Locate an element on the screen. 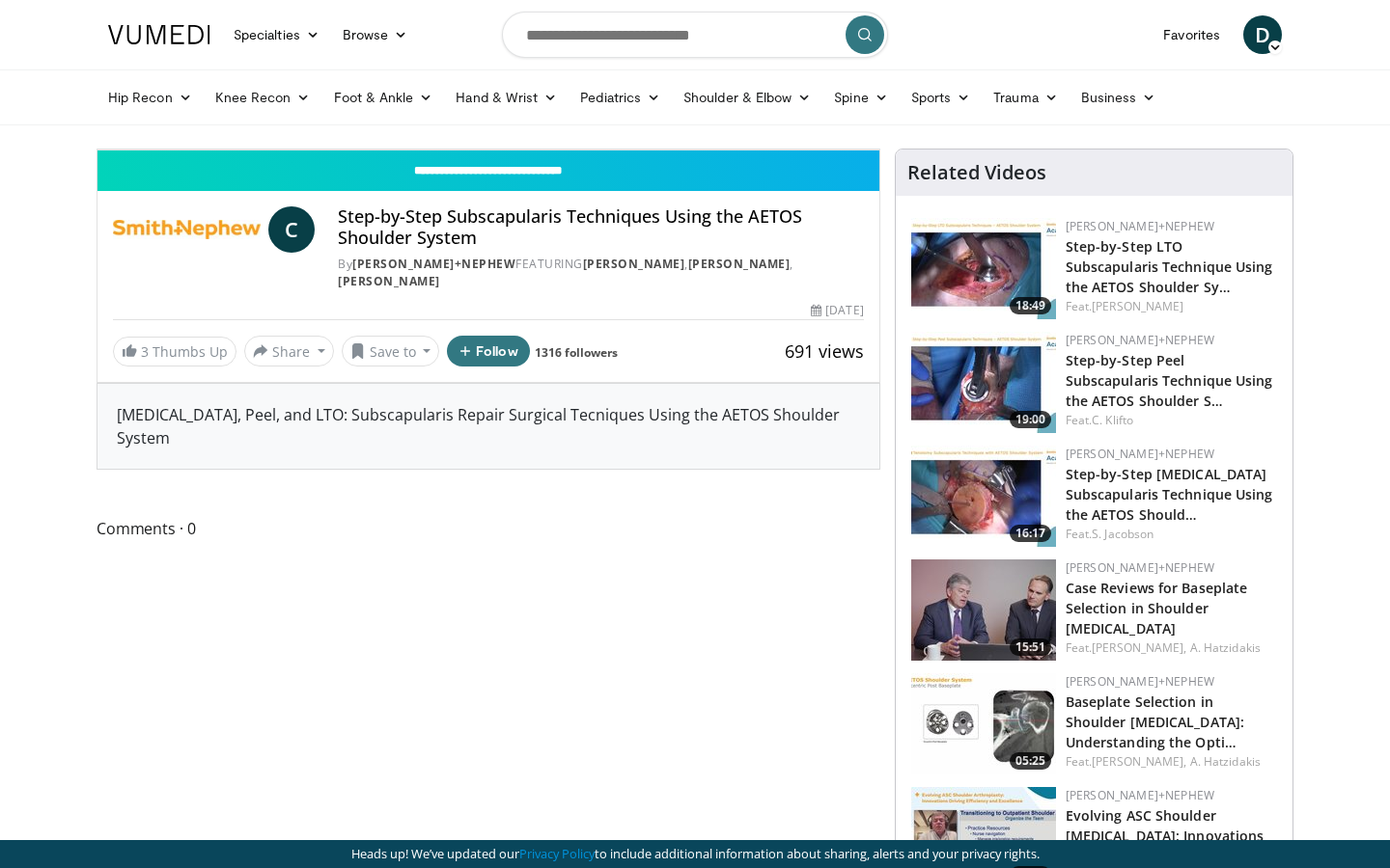  a: 16:17 is located at coordinates (983, 496).